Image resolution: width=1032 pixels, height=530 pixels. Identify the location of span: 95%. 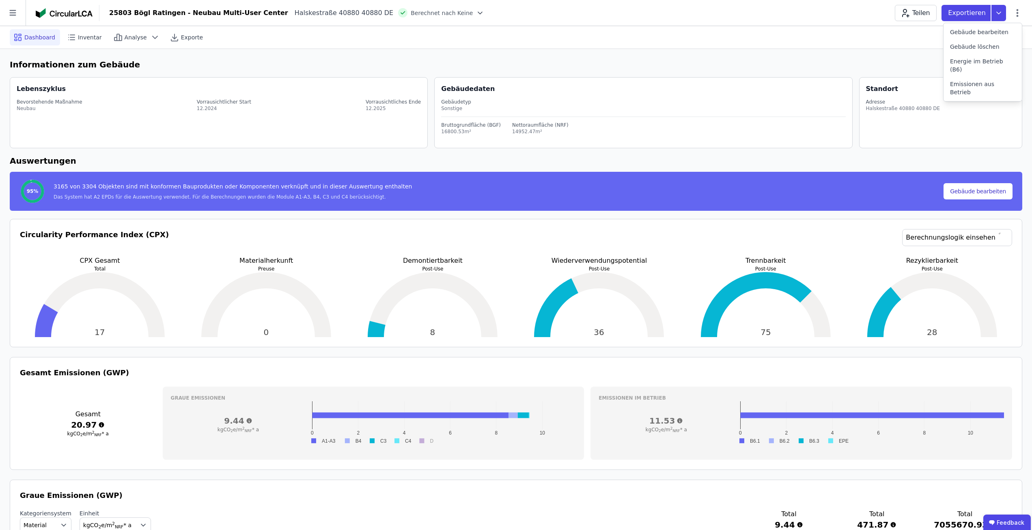
(32, 191).